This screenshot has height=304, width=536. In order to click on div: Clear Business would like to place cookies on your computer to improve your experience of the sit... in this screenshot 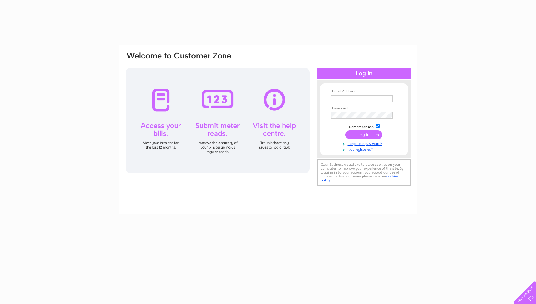, I will do `click(364, 172)`.